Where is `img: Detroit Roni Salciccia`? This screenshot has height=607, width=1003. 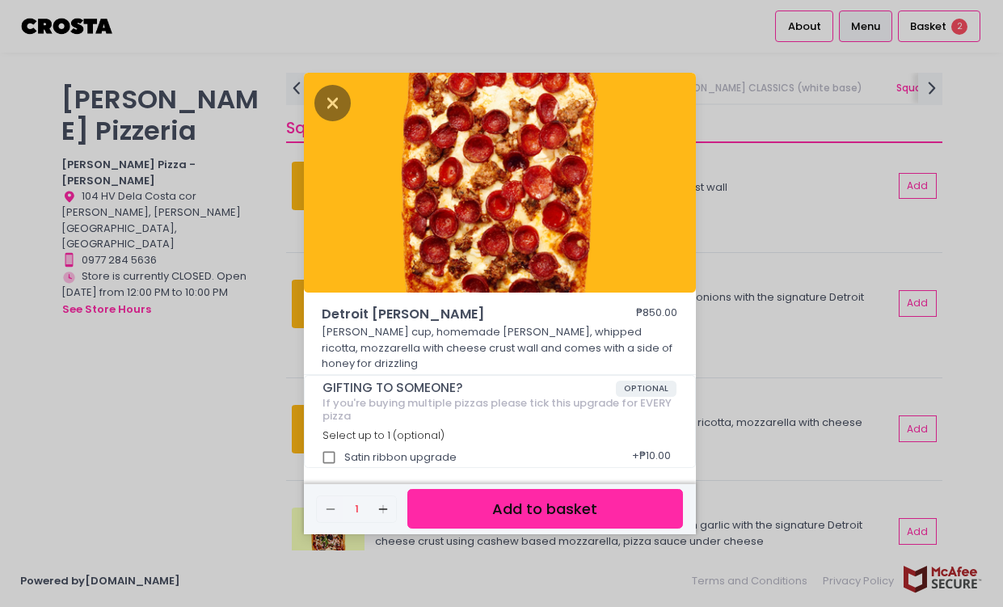 img: Detroit Roni Salciccia is located at coordinates (500, 183).